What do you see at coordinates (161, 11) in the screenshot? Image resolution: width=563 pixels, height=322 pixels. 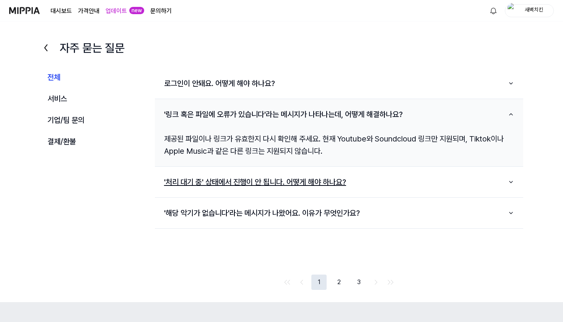 I see `a: 문의하기` at bounding box center [161, 11].